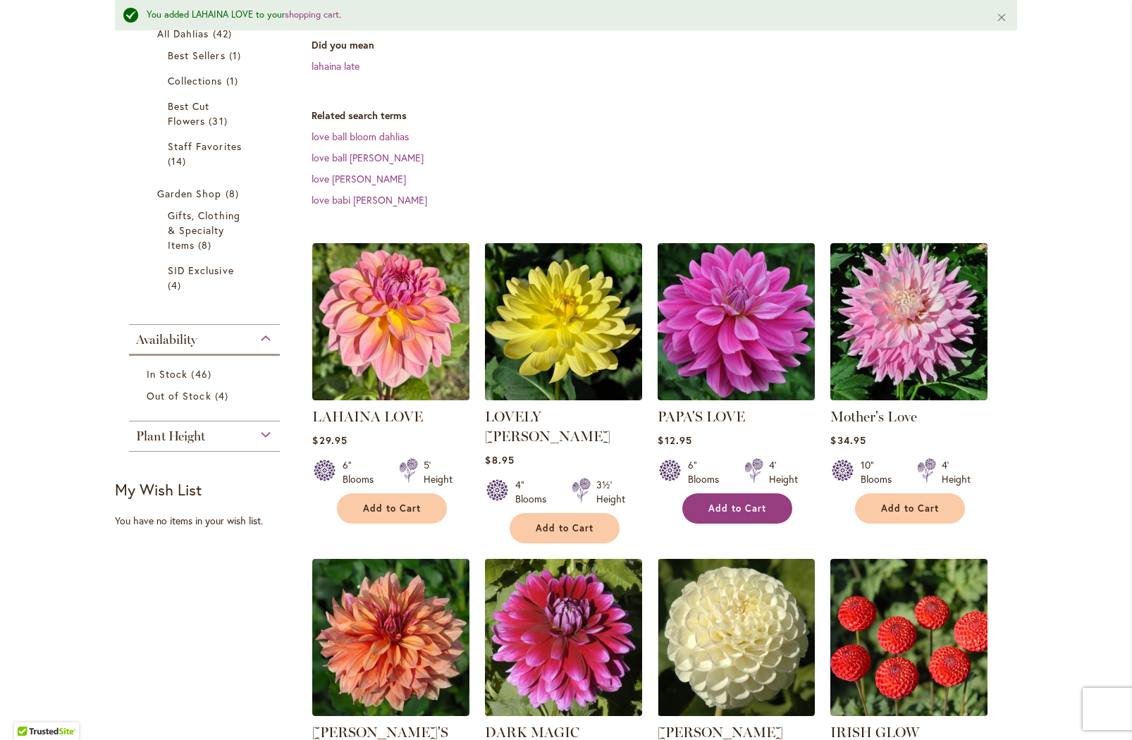  Describe the element at coordinates (563, 396) in the screenshot. I see `a: LOVELY RITA` at that location.